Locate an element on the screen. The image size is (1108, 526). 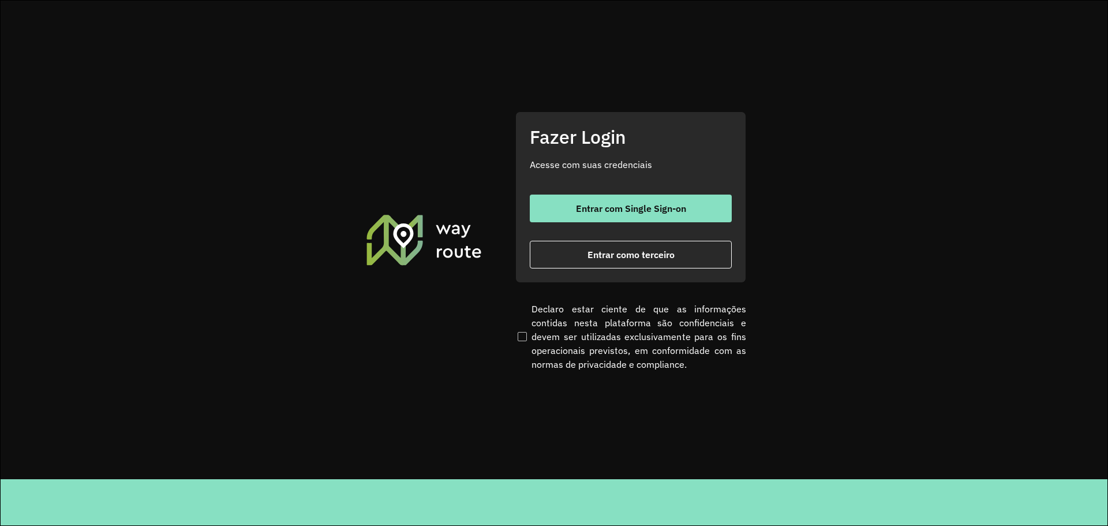
p: Acesse com suas credenciais is located at coordinates (631, 164).